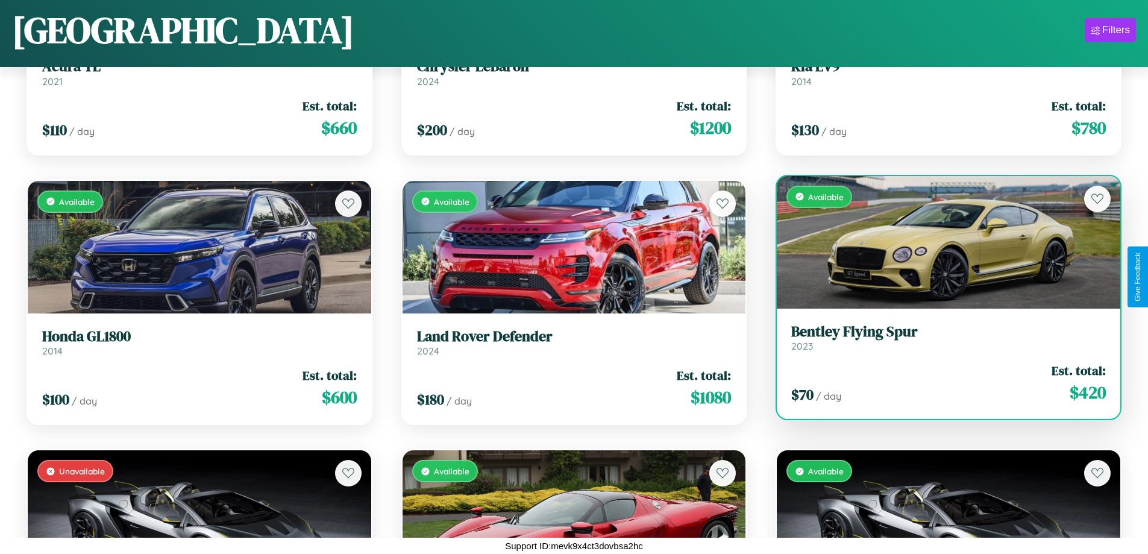  What do you see at coordinates (1138, 277) in the screenshot?
I see `div: Give Feedback` at bounding box center [1138, 277].